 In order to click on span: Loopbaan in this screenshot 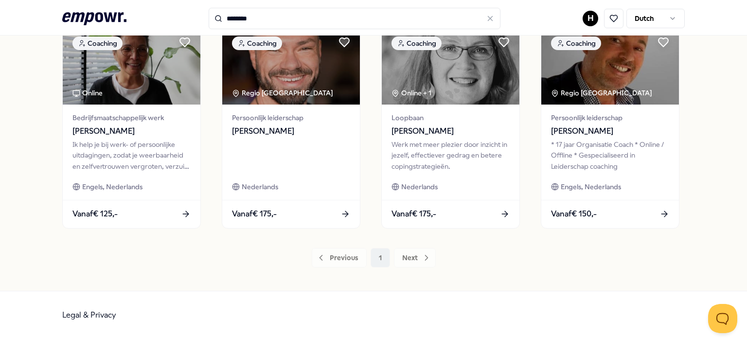, I will do `click(450, 118)`.